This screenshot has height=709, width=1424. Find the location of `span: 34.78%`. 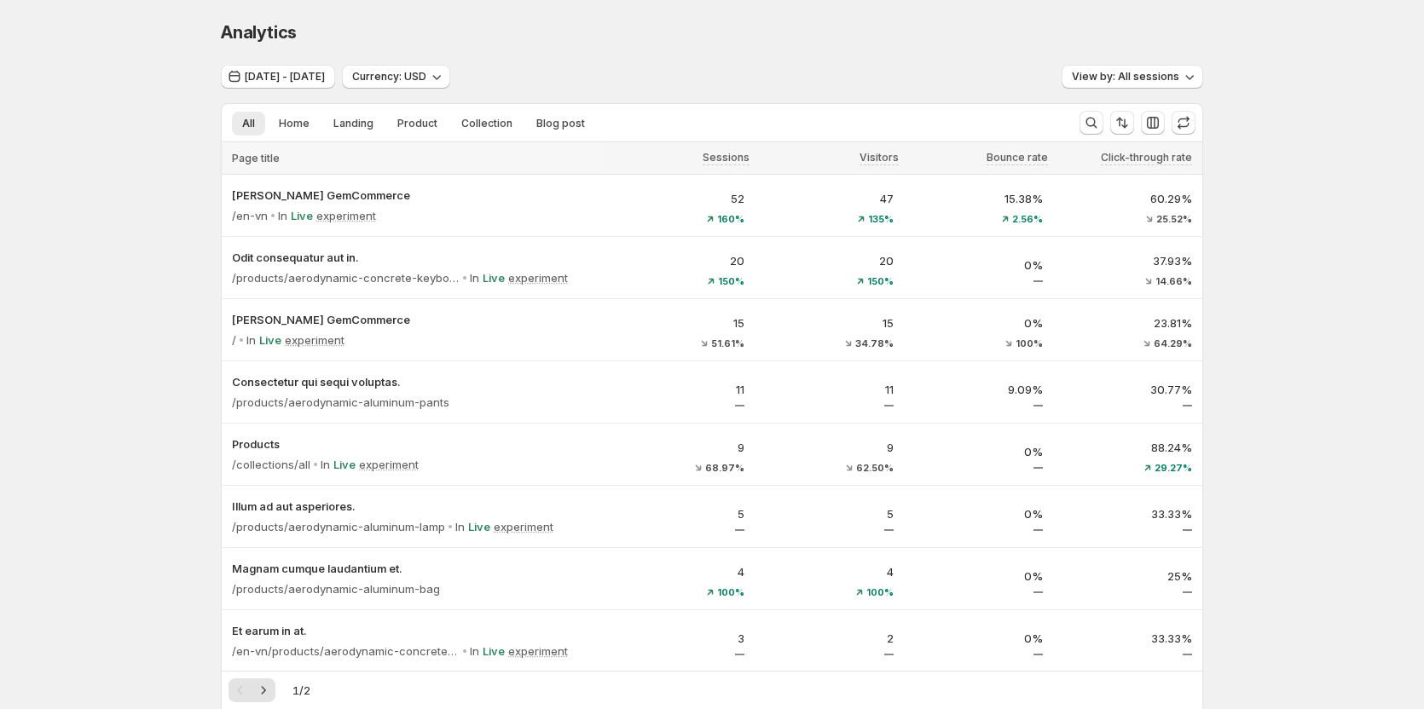

span: 34.78% is located at coordinates (874, 344).